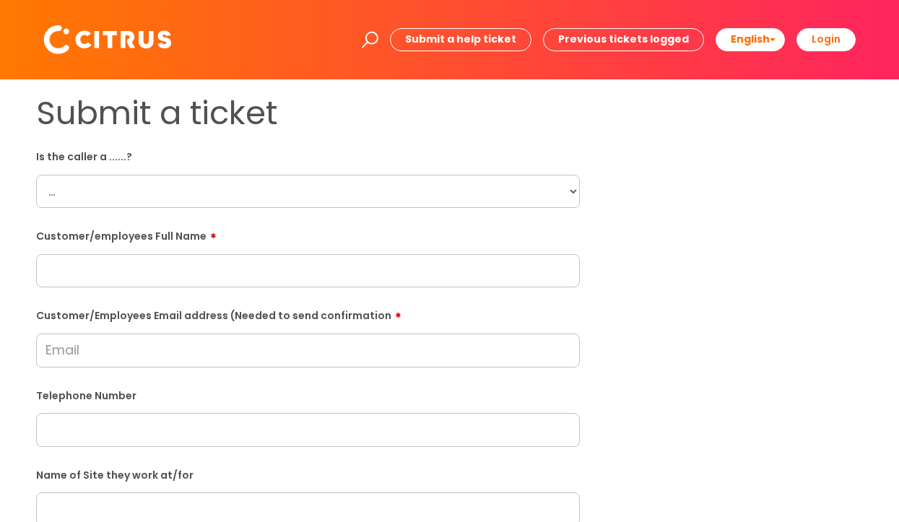 Image resolution: width=899 pixels, height=522 pixels. I want to click on label: Customer/Employees Email address (Needed to send confirmation, so click(308, 314).